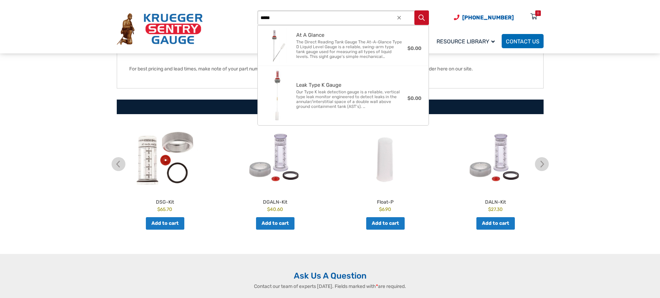  Describe the element at coordinates (523, 41) in the screenshot. I see `a: Contact Us` at that location.